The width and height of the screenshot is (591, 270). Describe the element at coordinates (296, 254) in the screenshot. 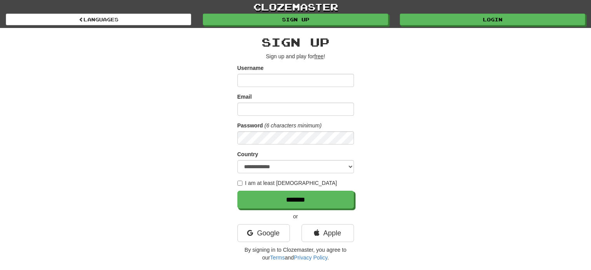

I see `p: By signing in to Clozemaster, you agree to our and .` at that location.